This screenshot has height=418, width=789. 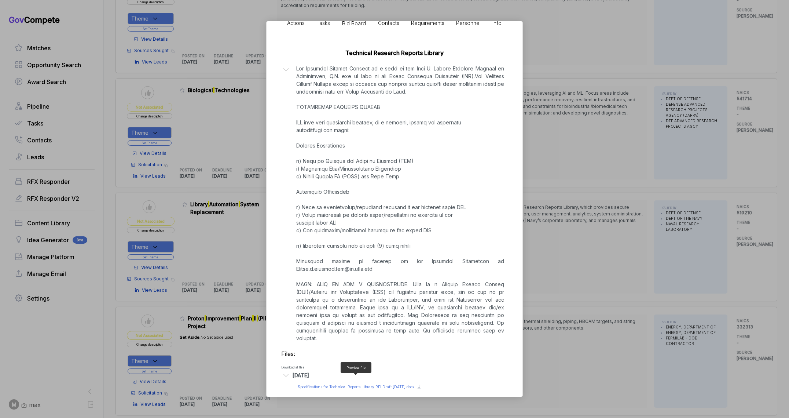 I want to click on span: Bid Board, so click(x=354, y=23).